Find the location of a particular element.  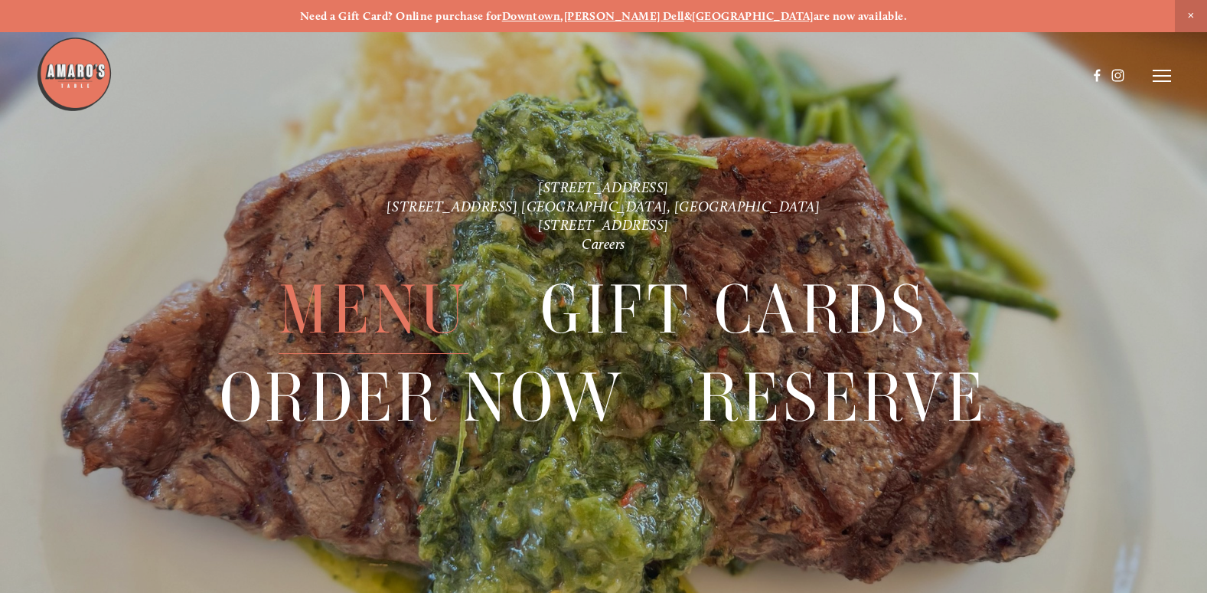

span: Menu is located at coordinates (374, 309).